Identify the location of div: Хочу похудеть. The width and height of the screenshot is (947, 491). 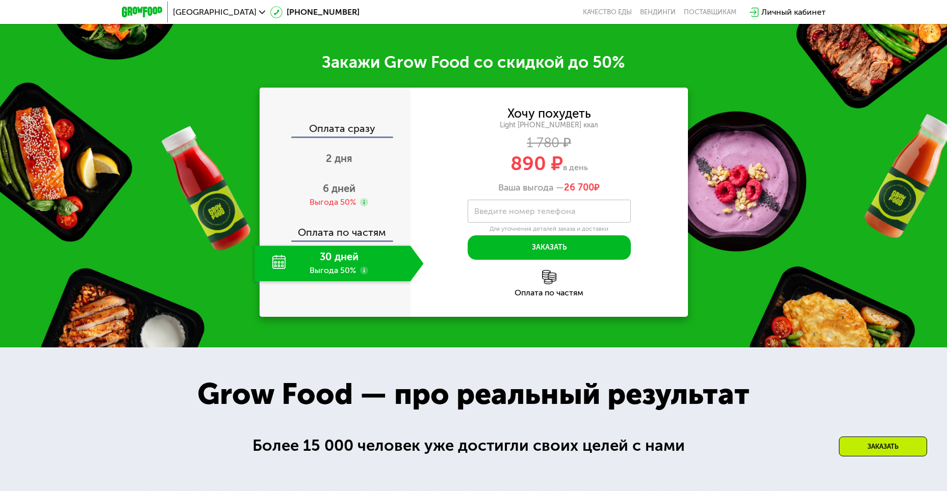
(549, 114).